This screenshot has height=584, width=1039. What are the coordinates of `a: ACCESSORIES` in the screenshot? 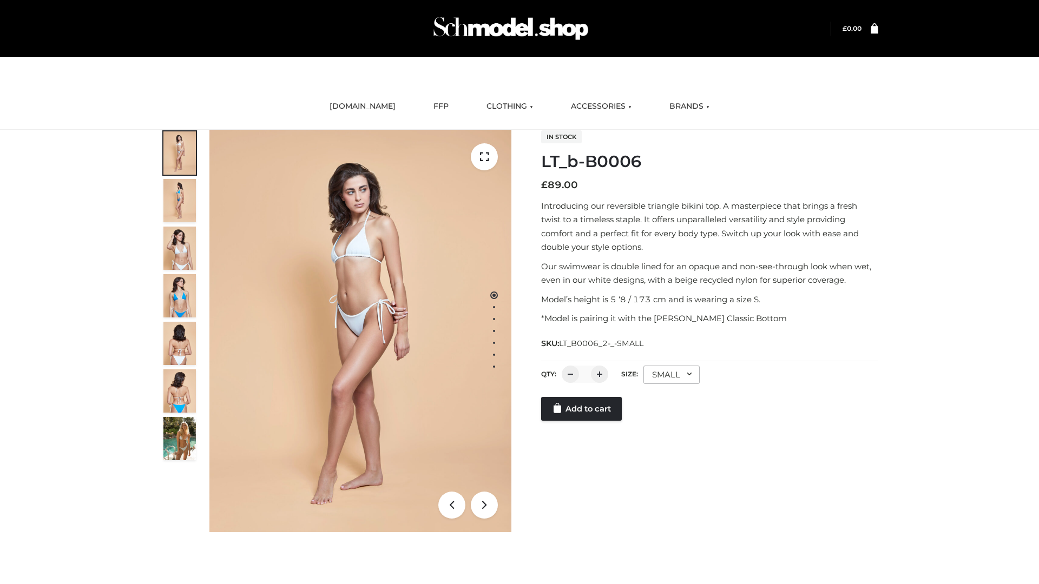 It's located at (601, 107).